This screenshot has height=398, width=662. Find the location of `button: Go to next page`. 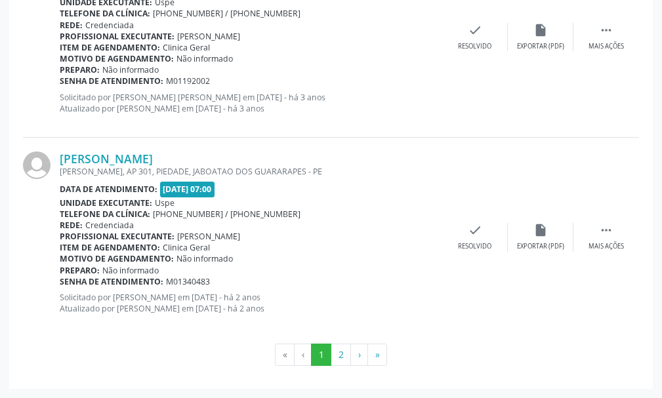

button: Go to next page is located at coordinates (359, 355).